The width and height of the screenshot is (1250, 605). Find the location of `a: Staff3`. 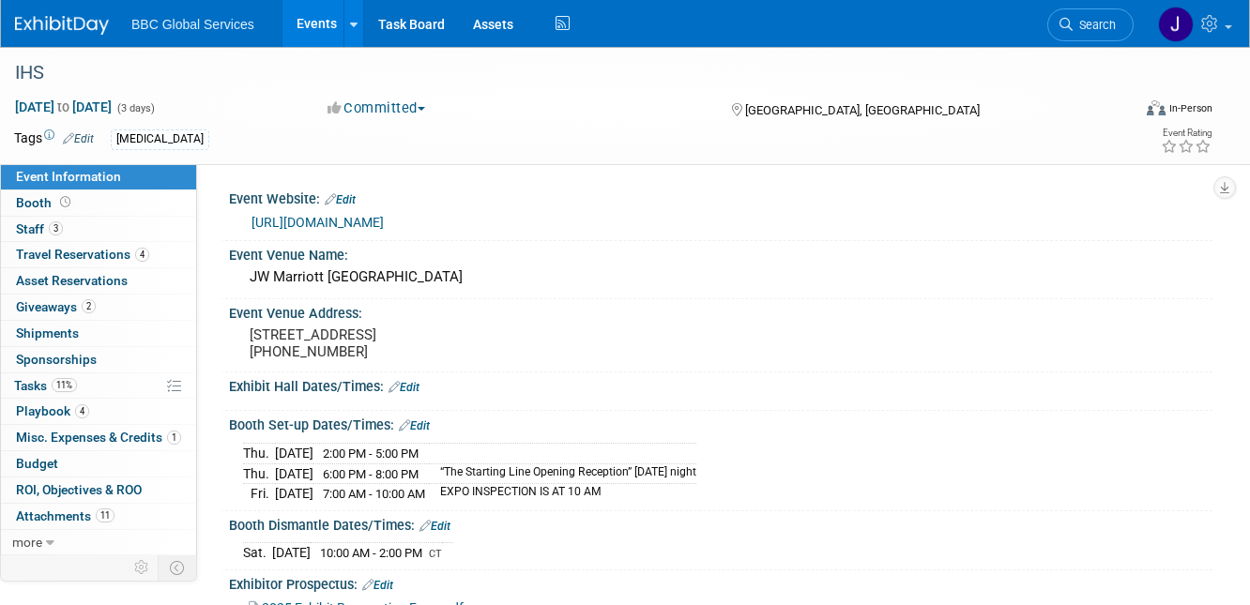

a: Staff3 is located at coordinates (98, 229).